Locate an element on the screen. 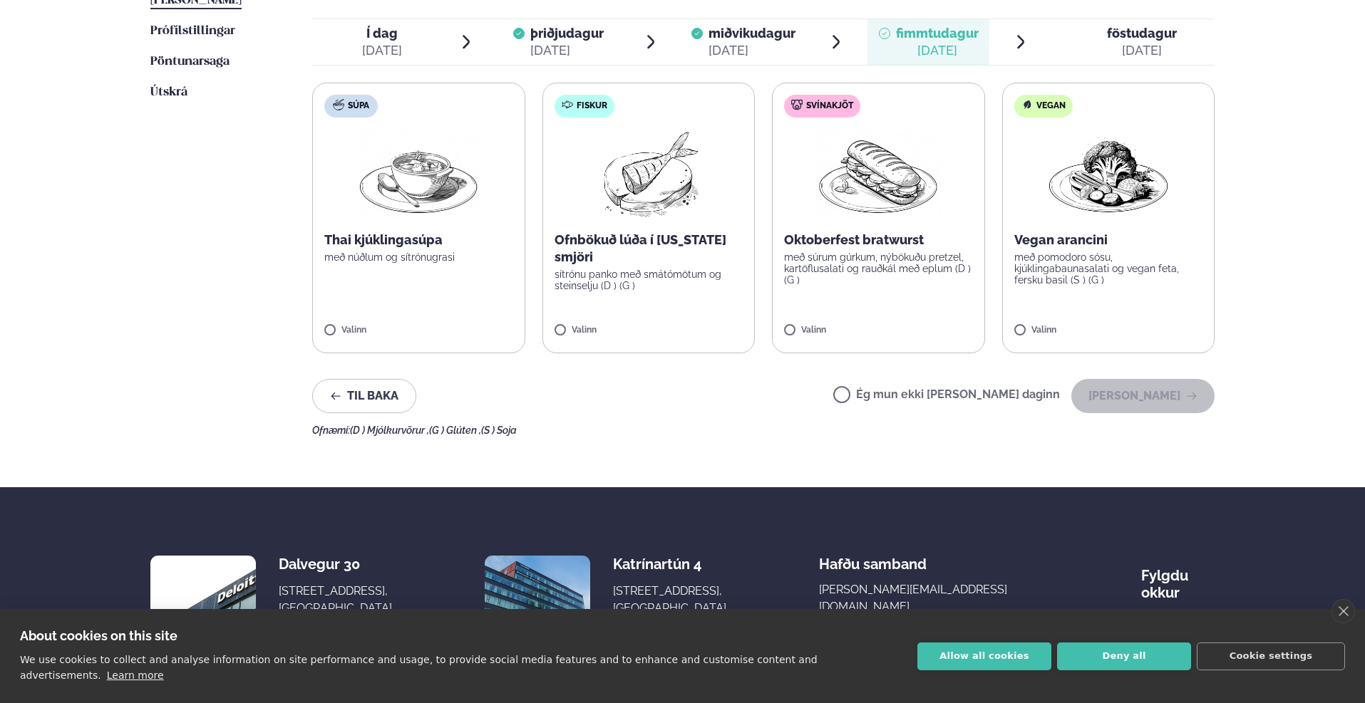 The image size is (1365, 703). button: Allow all cookies is located at coordinates (984, 656).